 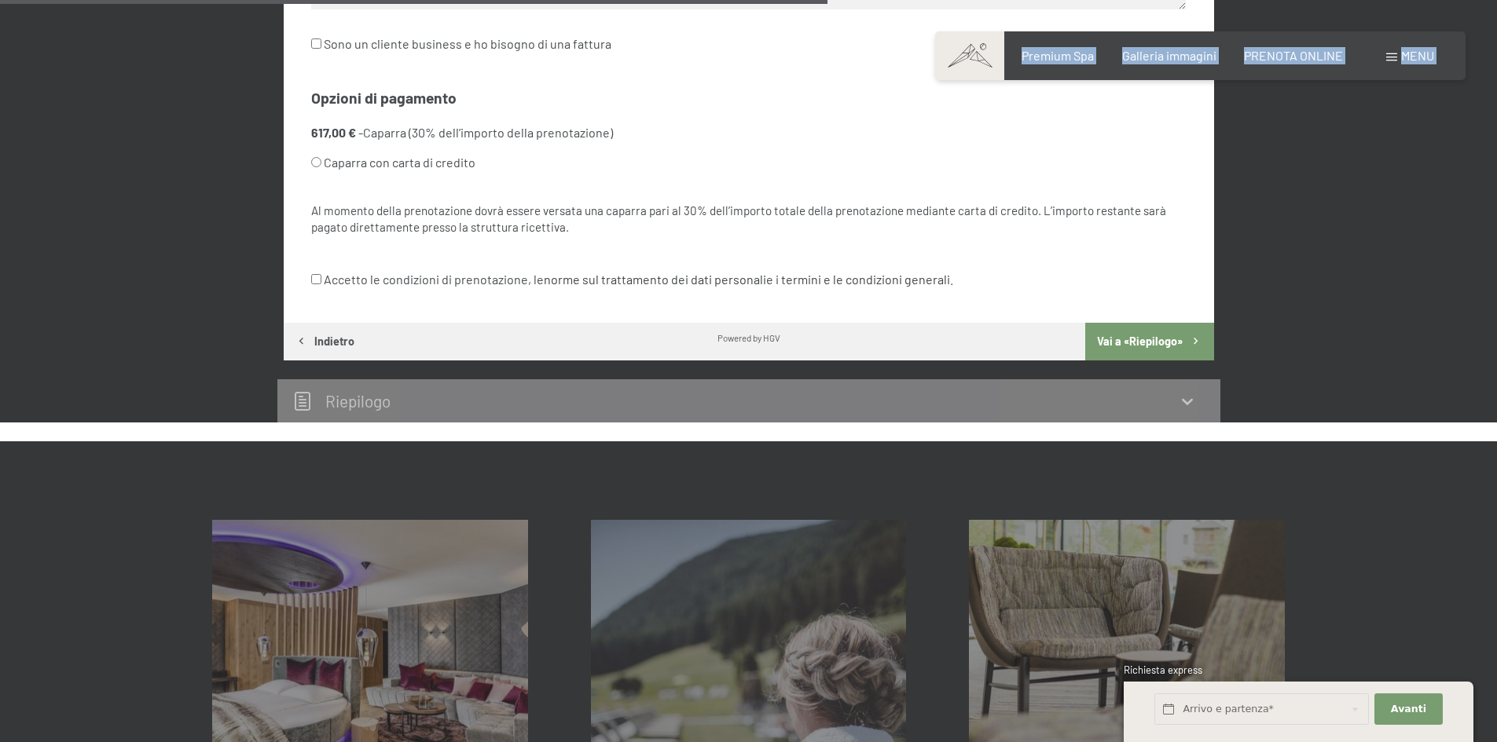 What do you see at coordinates (1169, 55) in the screenshot?
I see `a: Galleria immagini` at bounding box center [1169, 55].